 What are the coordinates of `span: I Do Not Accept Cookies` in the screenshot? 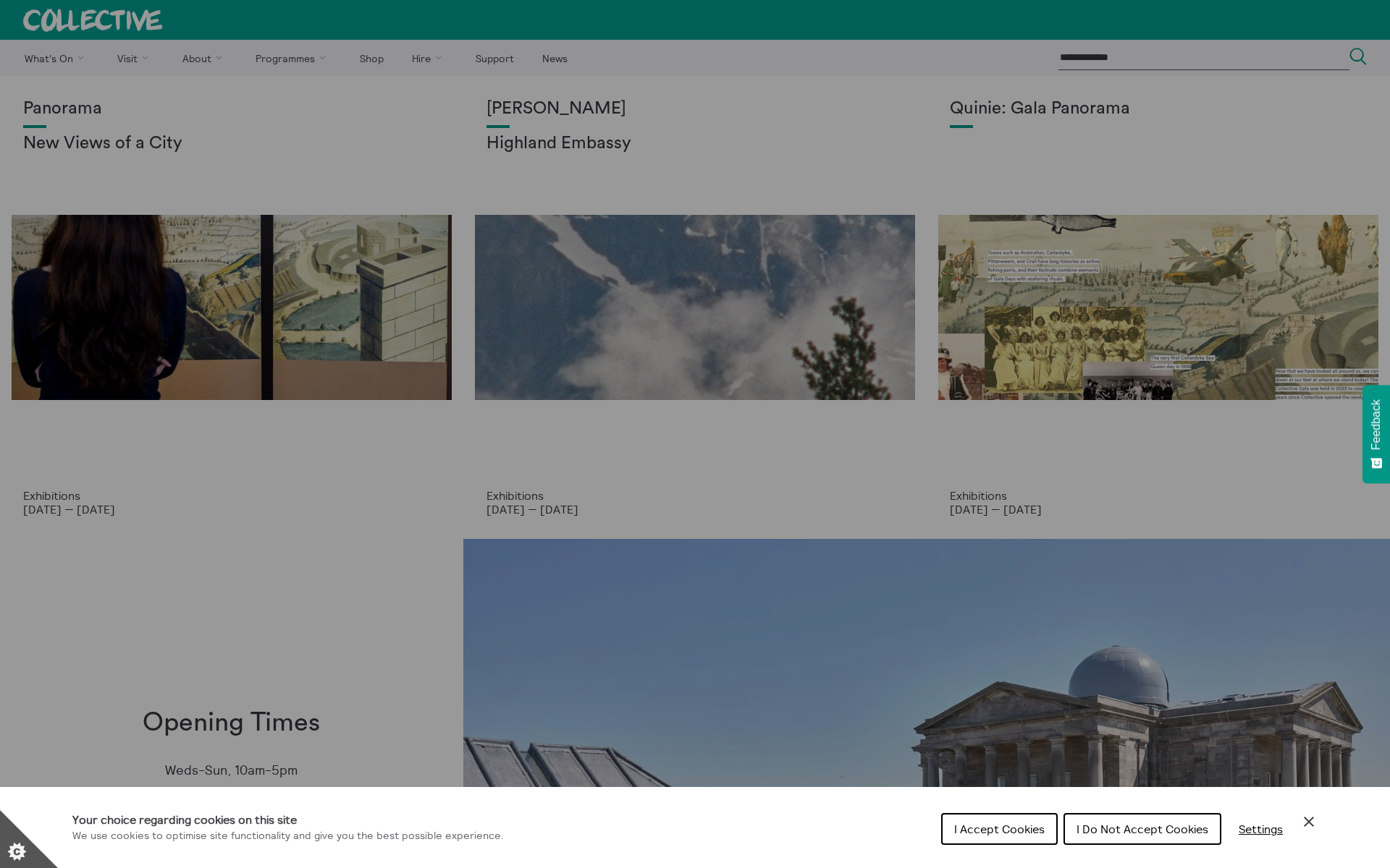 It's located at (1142, 829).